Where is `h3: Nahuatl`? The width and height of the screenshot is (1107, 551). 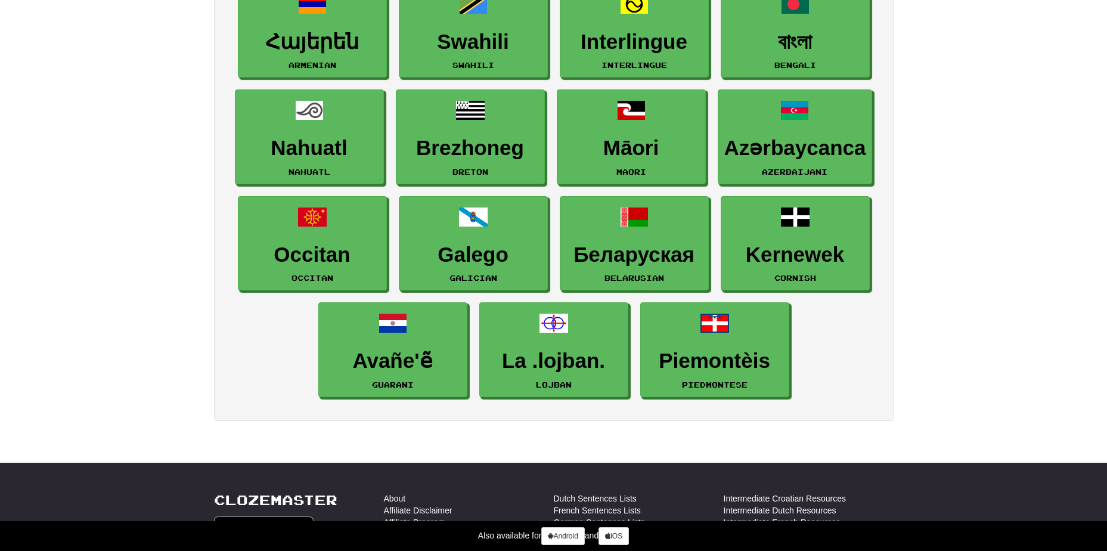 h3: Nahuatl is located at coordinates (309, 148).